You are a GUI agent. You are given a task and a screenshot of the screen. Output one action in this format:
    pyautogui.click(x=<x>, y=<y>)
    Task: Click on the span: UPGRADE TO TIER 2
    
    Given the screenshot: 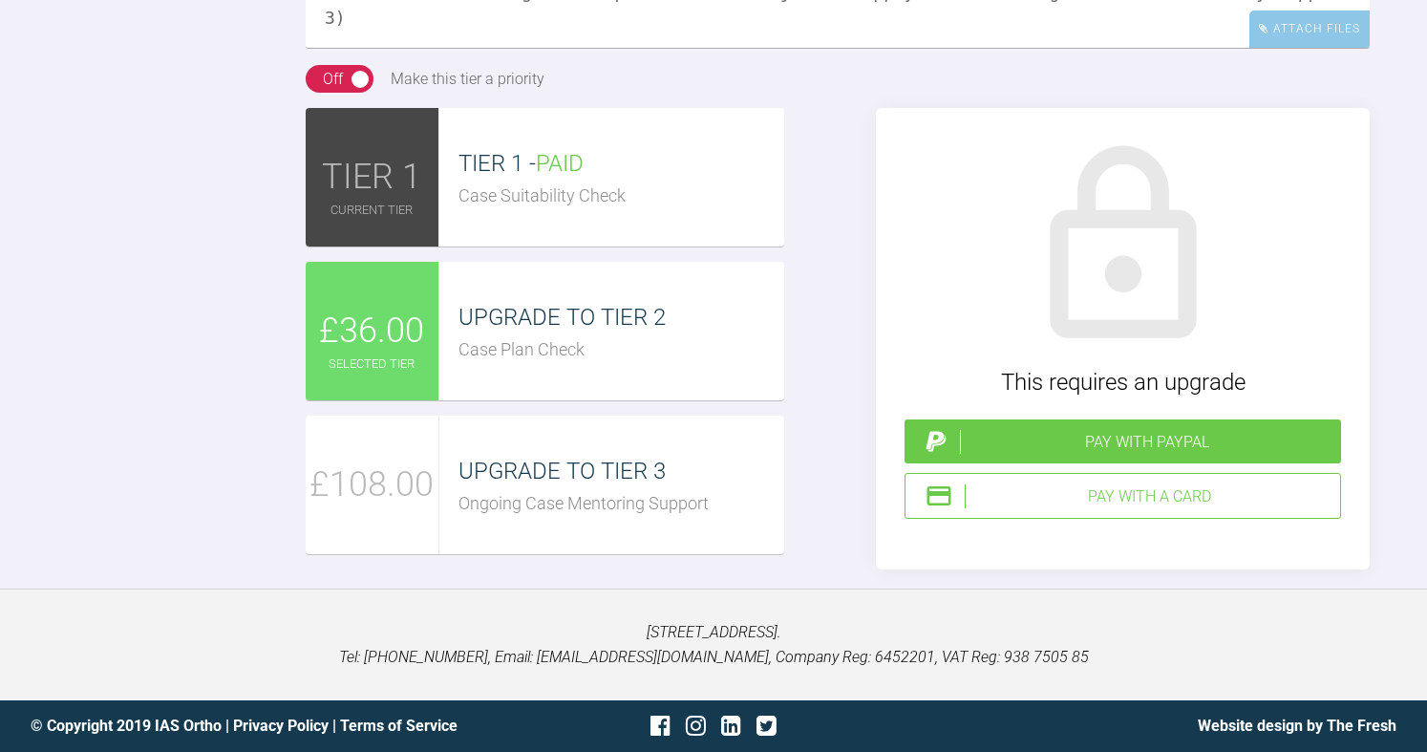 What is the action you would take?
    pyautogui.click(x=561, y=317)
    